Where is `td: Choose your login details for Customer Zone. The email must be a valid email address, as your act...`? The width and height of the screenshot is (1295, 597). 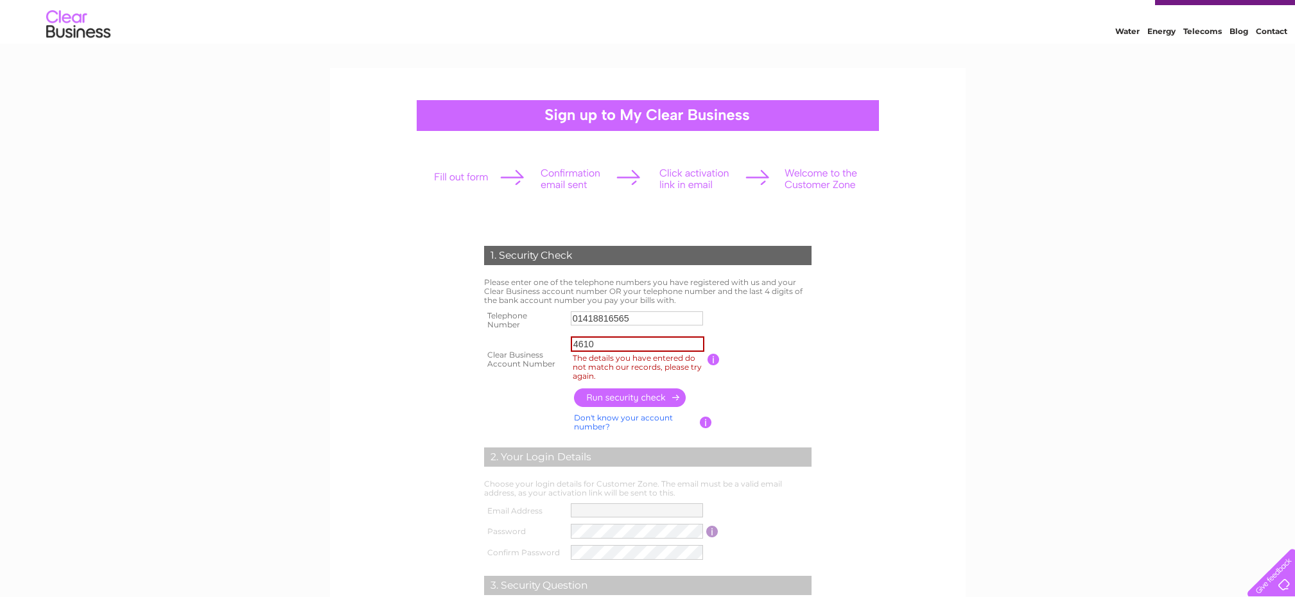 td: Choose your login details for Customer Zone. The email must be a valid email address, as your act... is located at coordinates (648, 489).